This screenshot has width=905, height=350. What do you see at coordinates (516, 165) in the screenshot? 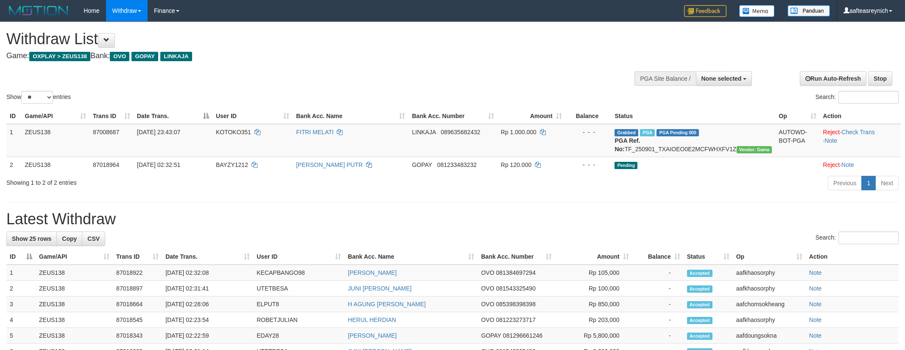
I see `span: Rp 120.000` at bounding box center [516, 165].